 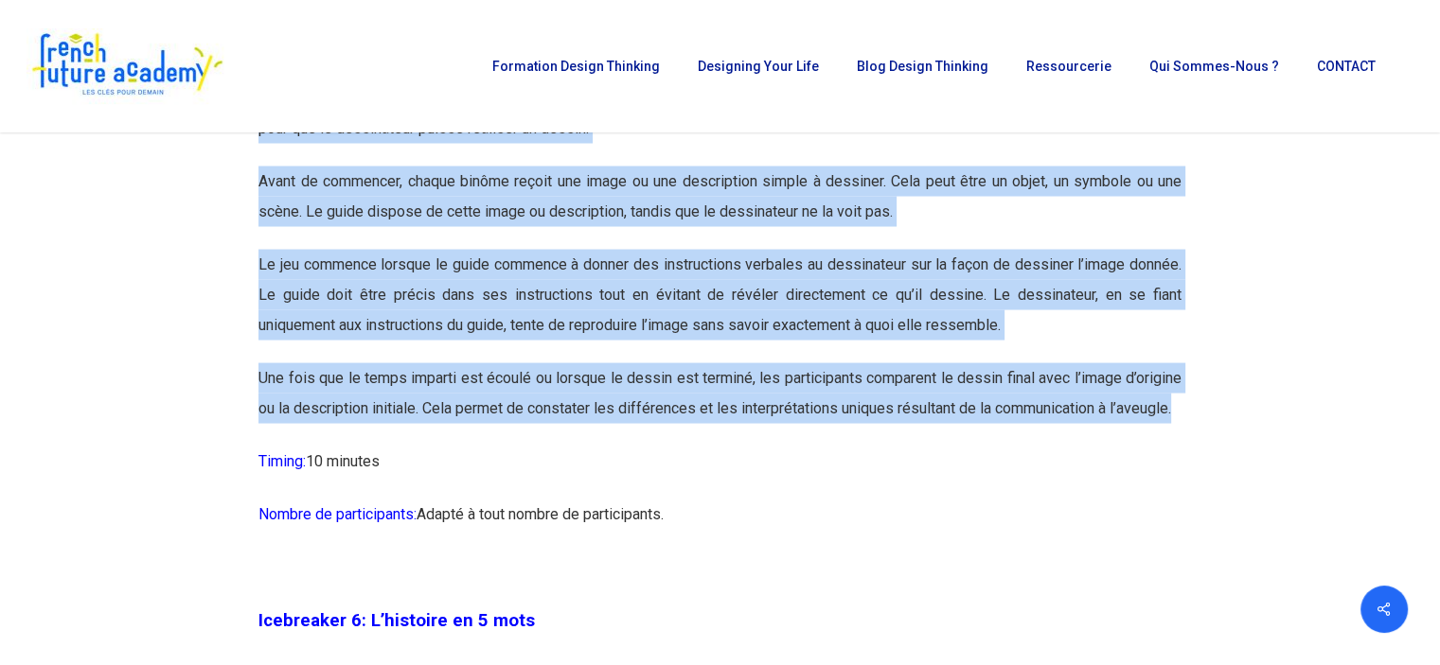 What do you see at coordinates (922, 66) in the screenshot?
I see `a: Blog Design Thinking` at bounding box center [922, 66].